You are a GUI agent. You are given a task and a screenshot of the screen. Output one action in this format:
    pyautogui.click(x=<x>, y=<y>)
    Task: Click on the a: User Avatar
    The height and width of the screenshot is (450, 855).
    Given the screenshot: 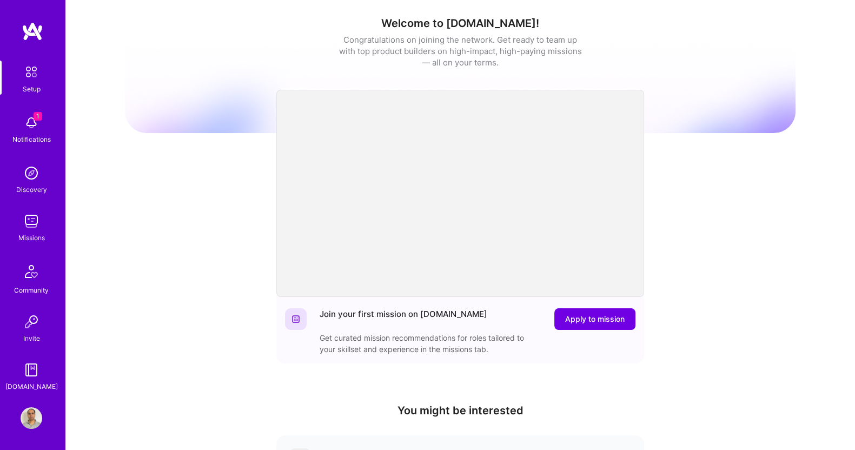 What is the action you would take?
    pyautogui.click(x=31, y=418)
    